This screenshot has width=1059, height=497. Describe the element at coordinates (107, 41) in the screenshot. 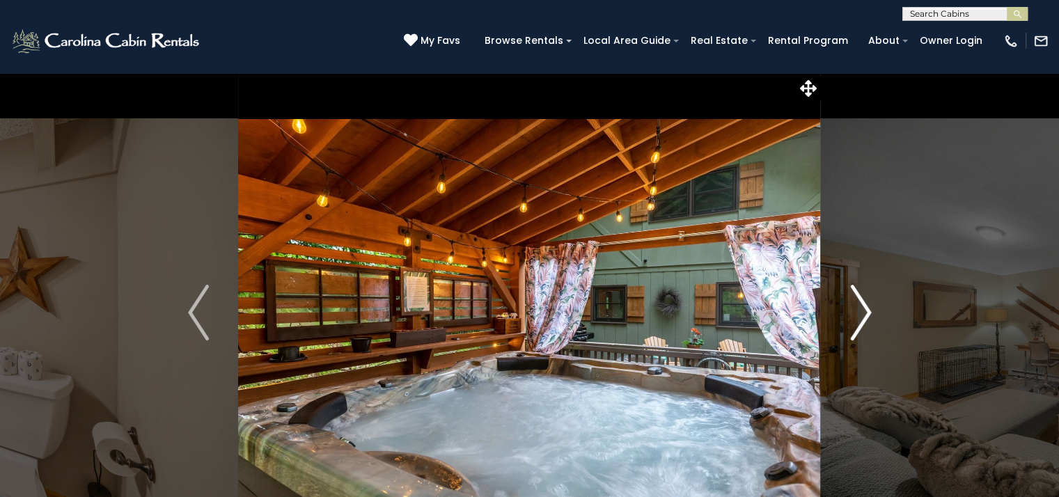

I see `img: White-1-2.png` at that location.